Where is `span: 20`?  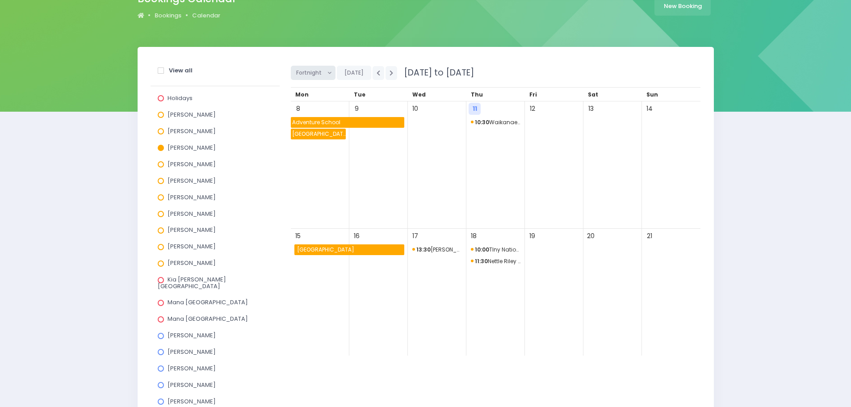
span: 20 is located at coordinates (590, 236).